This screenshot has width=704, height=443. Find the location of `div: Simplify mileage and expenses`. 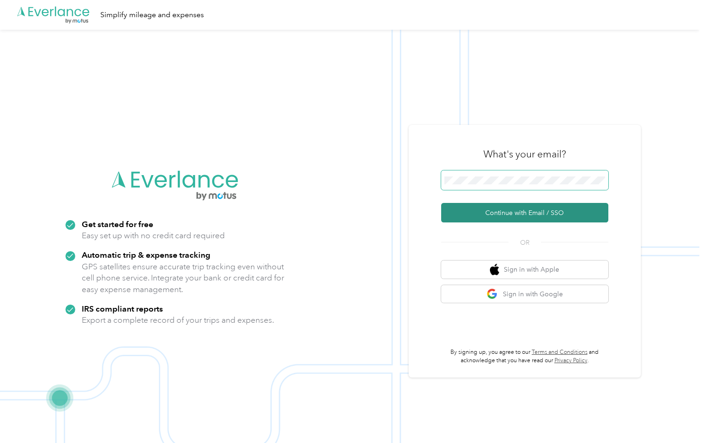

div: Simplify mileage and expenses is located at coordinates (152, 15).